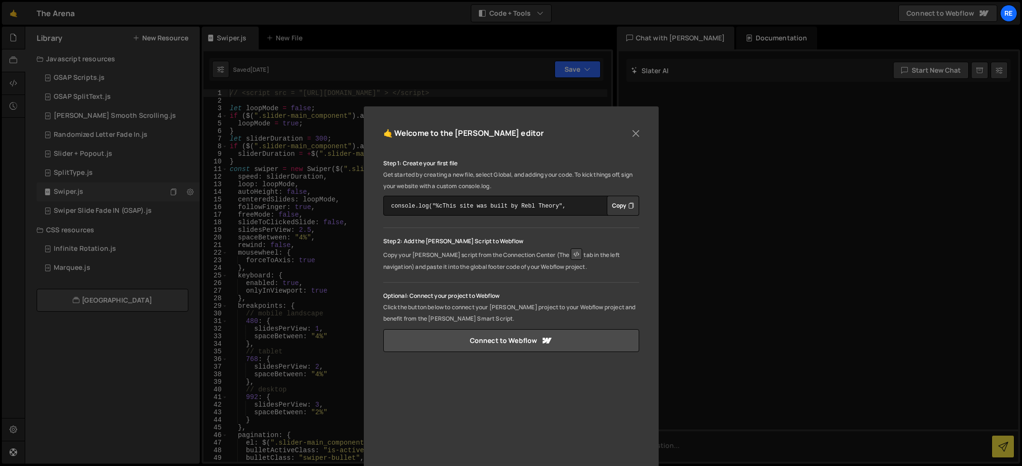 The width and height of the screenshot is (1022, 466). What do you see at coordinates (1008, 13) in the screenshot?
I see `div: Re` at bounding box center [1008, 13].